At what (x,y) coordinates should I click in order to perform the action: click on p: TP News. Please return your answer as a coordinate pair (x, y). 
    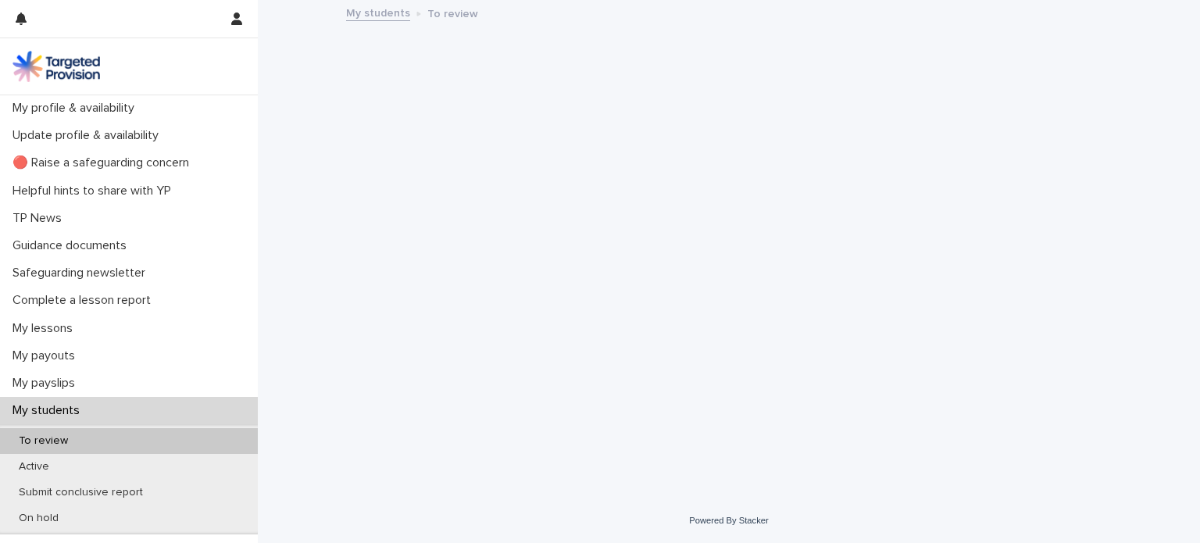
    Looking at the image, I should click on (40, 218).